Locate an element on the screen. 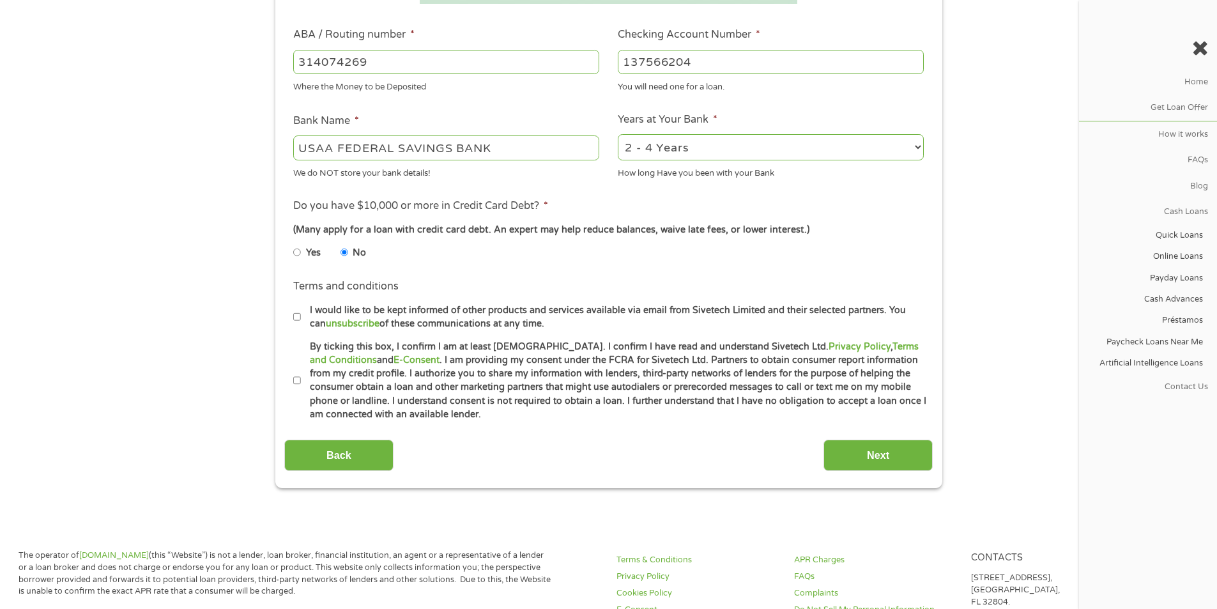 This screenshot has width=1217, height=609. a: E-Consent is located at coordinates (417, 360).